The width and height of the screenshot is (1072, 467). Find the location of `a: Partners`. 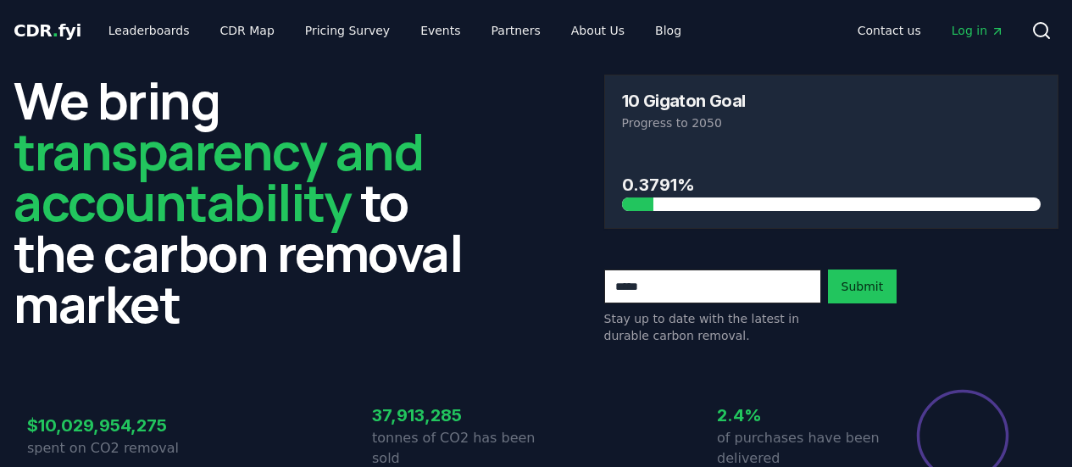

a: Partners is located at coordinates (516, 31).